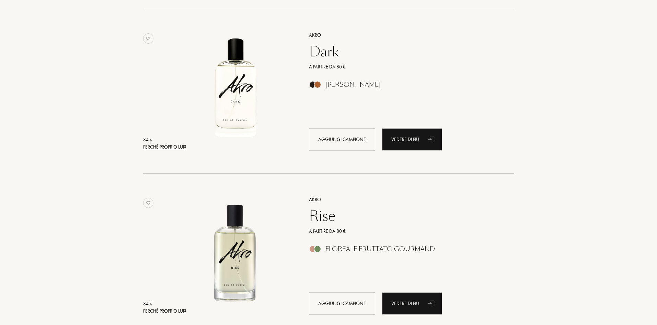 Image resolution: width=657 pixels, height=325 pixels. What do you see at coordinates (404, 216) in the screenshot?
I see `a: Rise` at bounding box center [404, 216].